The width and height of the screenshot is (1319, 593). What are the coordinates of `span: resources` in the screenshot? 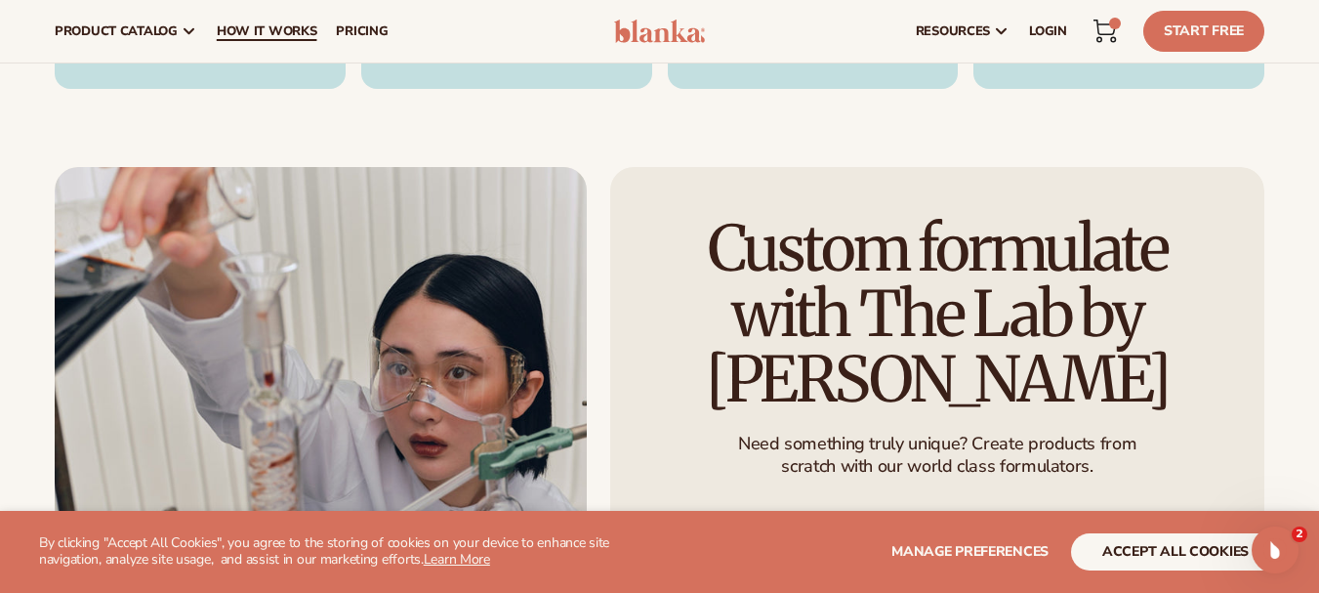 It's located at (953, 31).